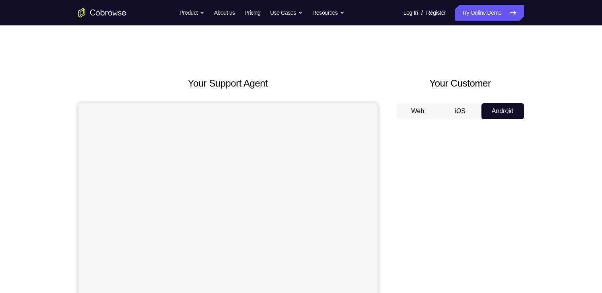 The height and width of the screenshot is (293, 602). What do you see at coordinates (502, 111) in the screenshot?
I see `button: Android` at bounding box center [502, 111].